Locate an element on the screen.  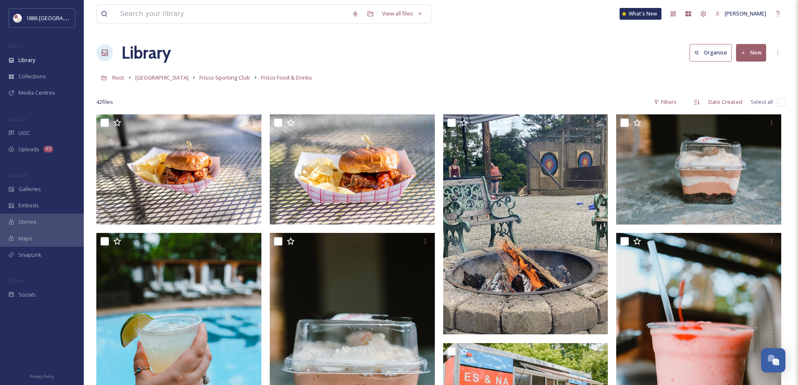
span: SOCIALS is located at coordinates (17, 281).